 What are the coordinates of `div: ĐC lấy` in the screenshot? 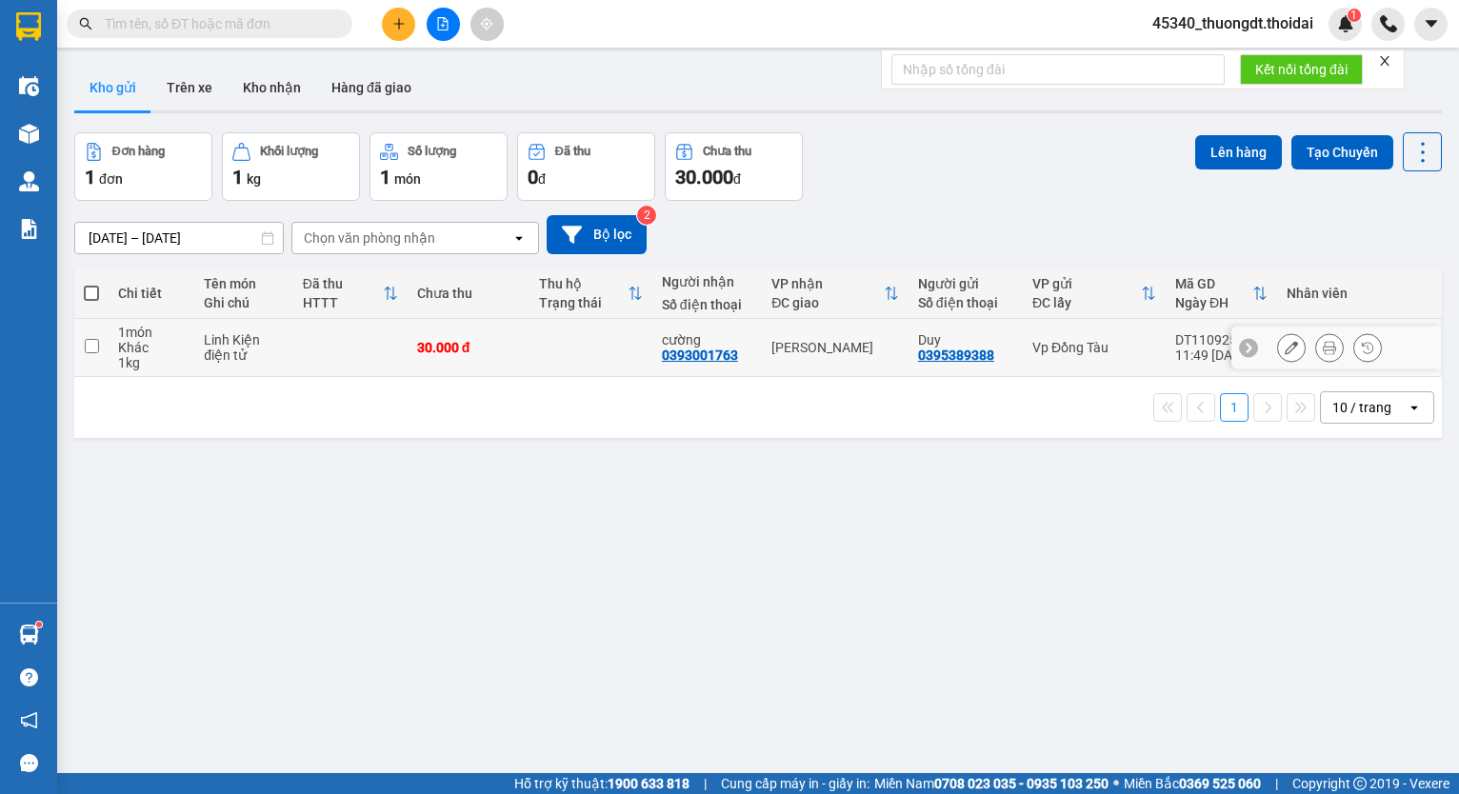 It's located at (1086, 303).